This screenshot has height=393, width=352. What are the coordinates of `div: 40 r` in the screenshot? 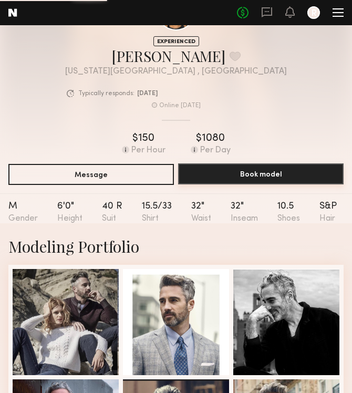 It's located at (122, 212).